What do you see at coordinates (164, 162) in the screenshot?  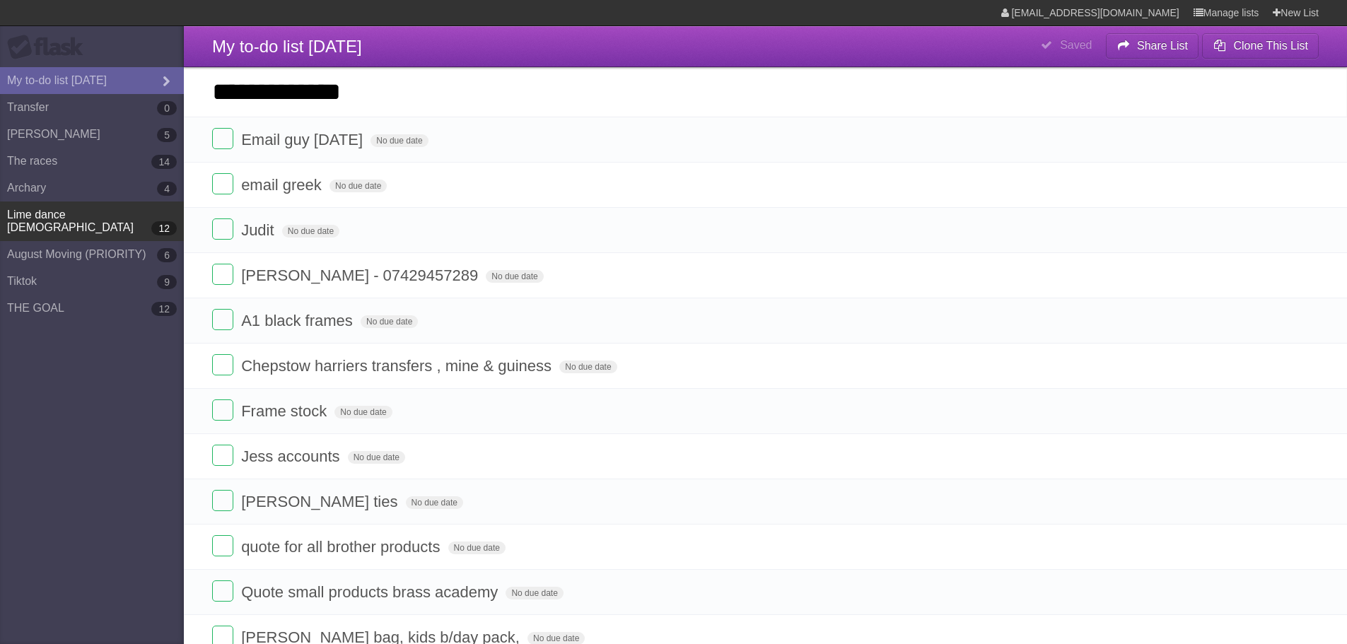 I see `b: 14` at bounding box center [164, 162].